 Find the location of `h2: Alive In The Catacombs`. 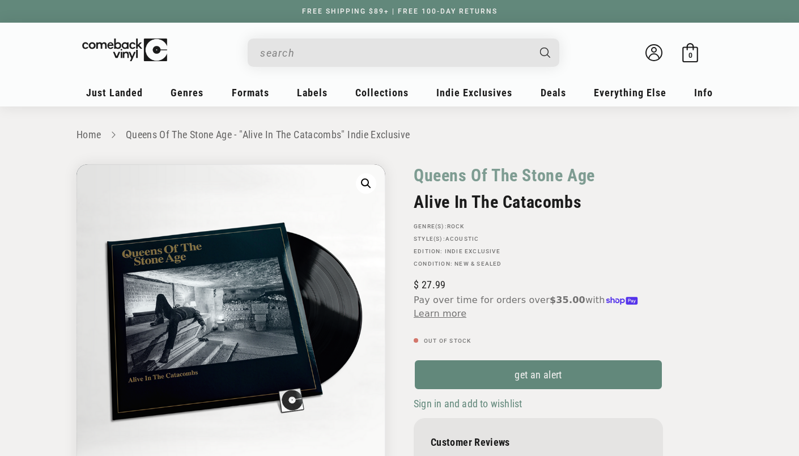

h2: Alive In The Catacombs is located at coordinates (538, 202).